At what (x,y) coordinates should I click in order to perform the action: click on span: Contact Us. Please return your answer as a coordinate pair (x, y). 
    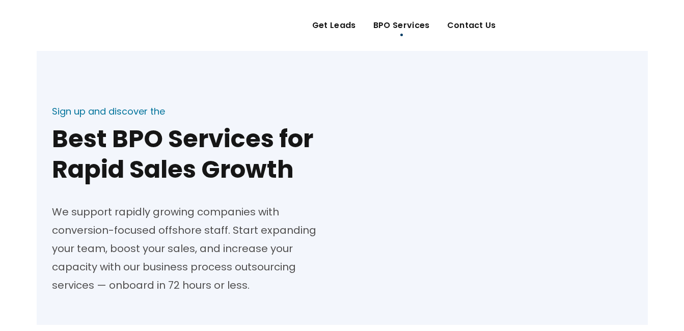
    Looking at the image, I should click on (471, 25).